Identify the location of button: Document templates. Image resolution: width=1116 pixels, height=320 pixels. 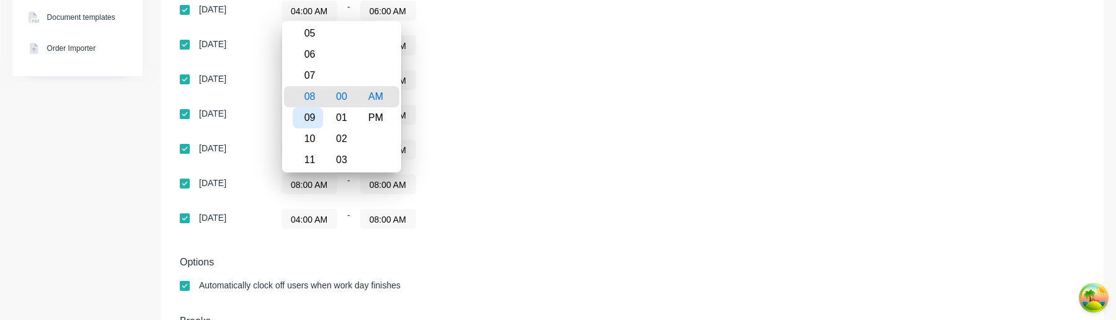
(78, 17).